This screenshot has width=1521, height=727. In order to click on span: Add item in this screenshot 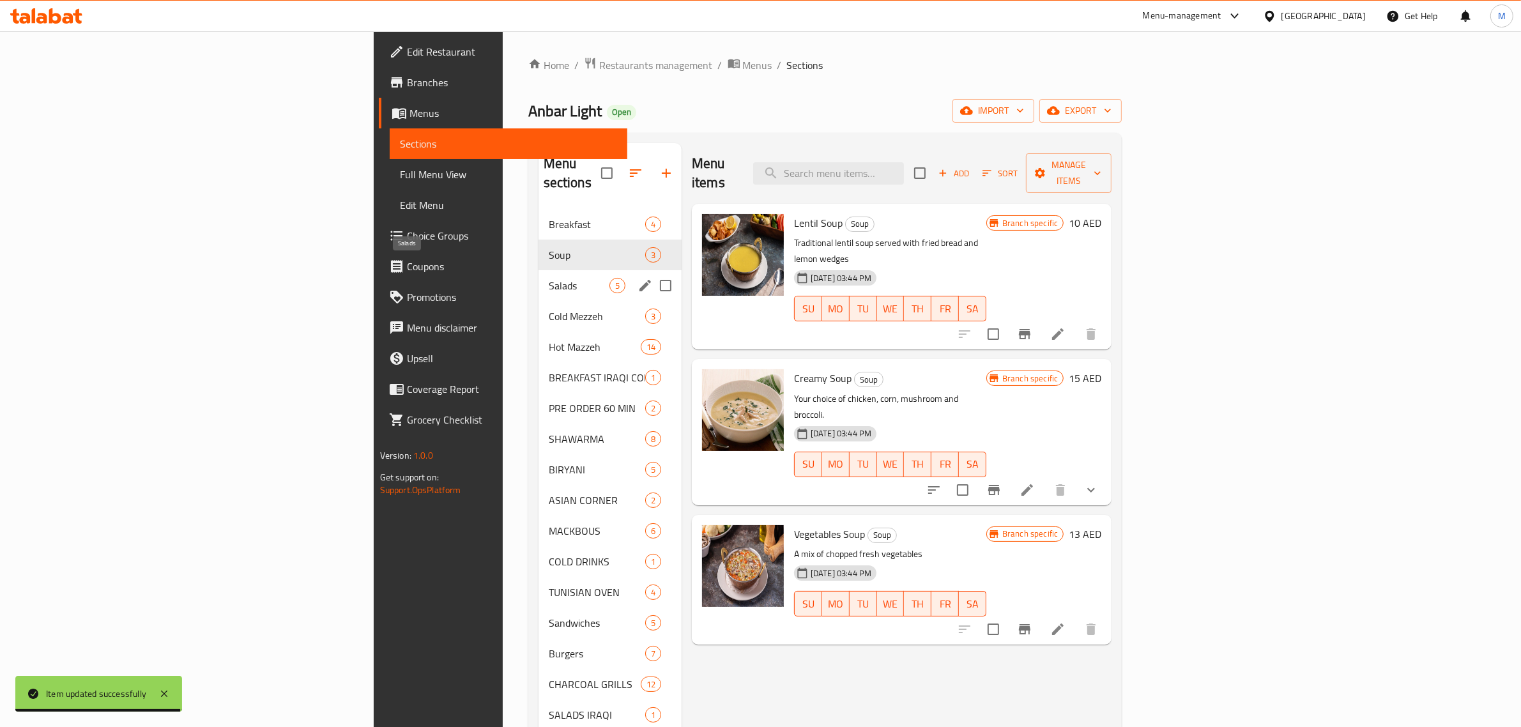, I will do `click(954, 173)`.